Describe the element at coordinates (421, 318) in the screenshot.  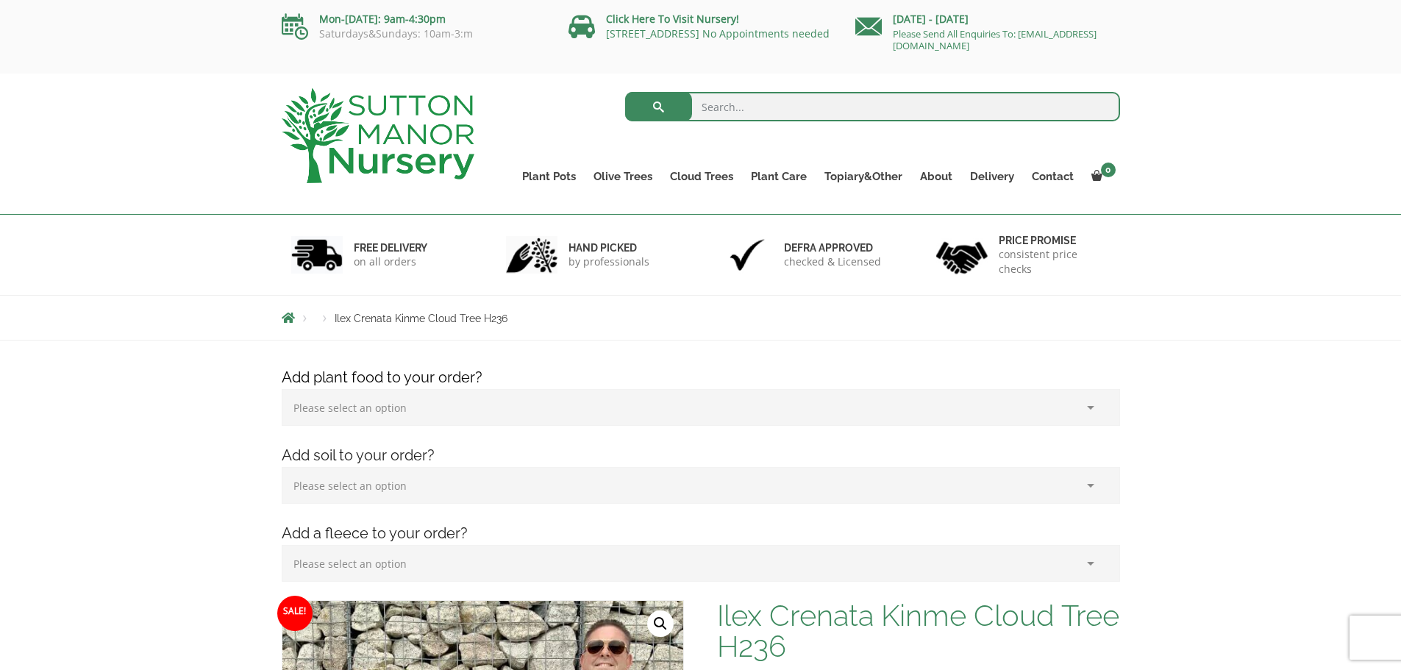
I see `span: Ilex Crenata Kinme Cloud Tree H236` at that location.